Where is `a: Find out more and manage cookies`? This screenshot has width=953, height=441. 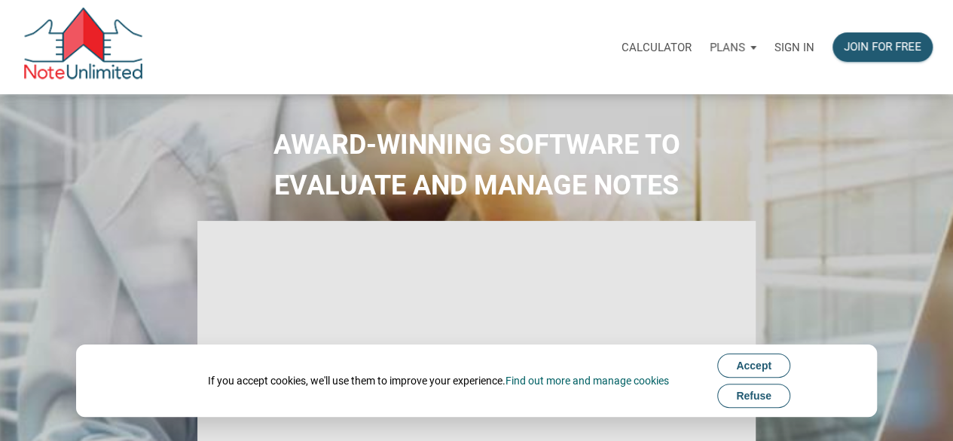
a: Find out more and manage cookies is located at coordinates (587, 381).